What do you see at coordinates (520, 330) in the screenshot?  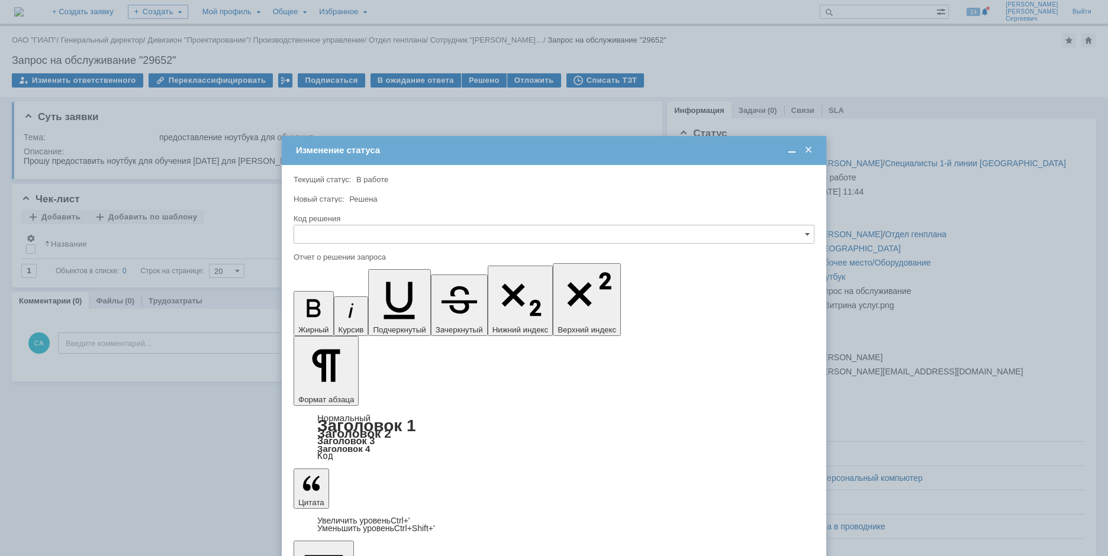 I see `span: Нижний индекс` at bounding box center [520, 330].